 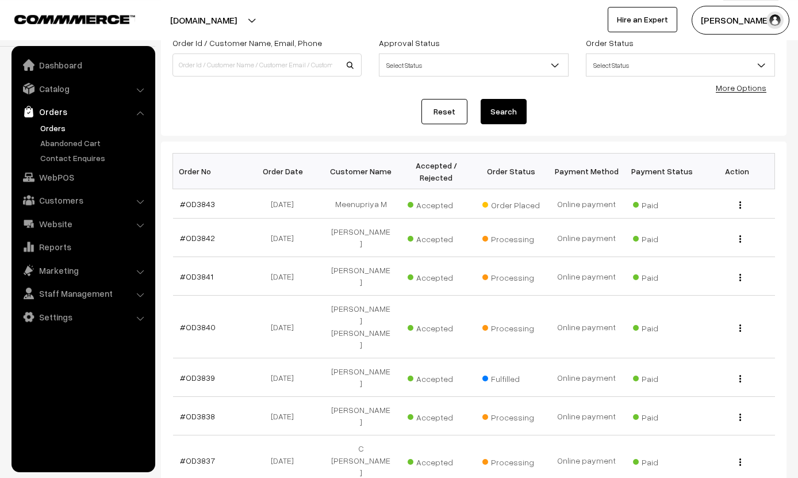 I want to click on a: Dashboard, so click(x=83, y=65).